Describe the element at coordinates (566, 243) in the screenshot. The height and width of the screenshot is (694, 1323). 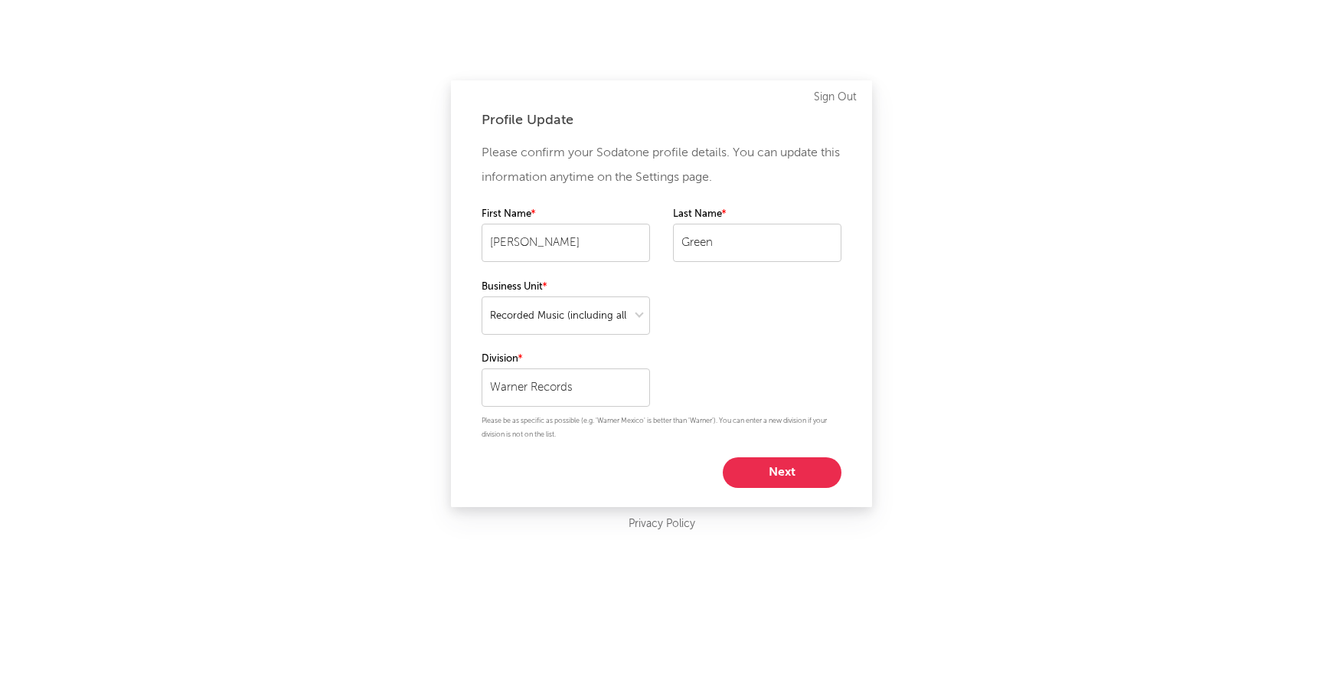
I see `input: Your first name` at that location.